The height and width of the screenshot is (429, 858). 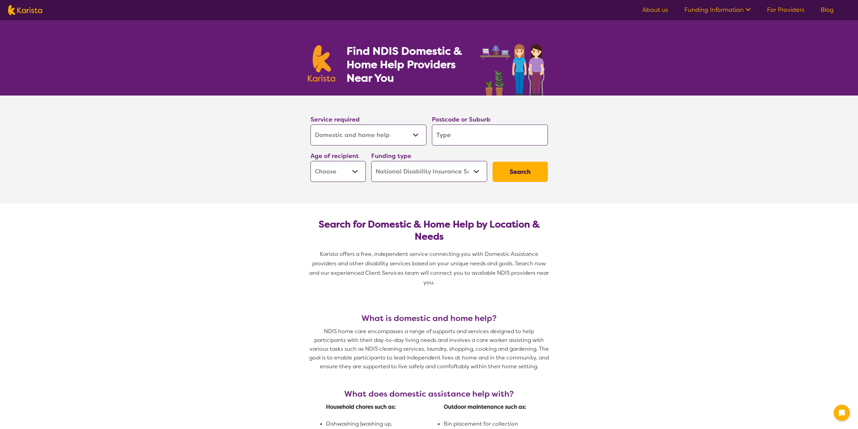 I want to click on img: domestic-help, so click(x=514, y=66).